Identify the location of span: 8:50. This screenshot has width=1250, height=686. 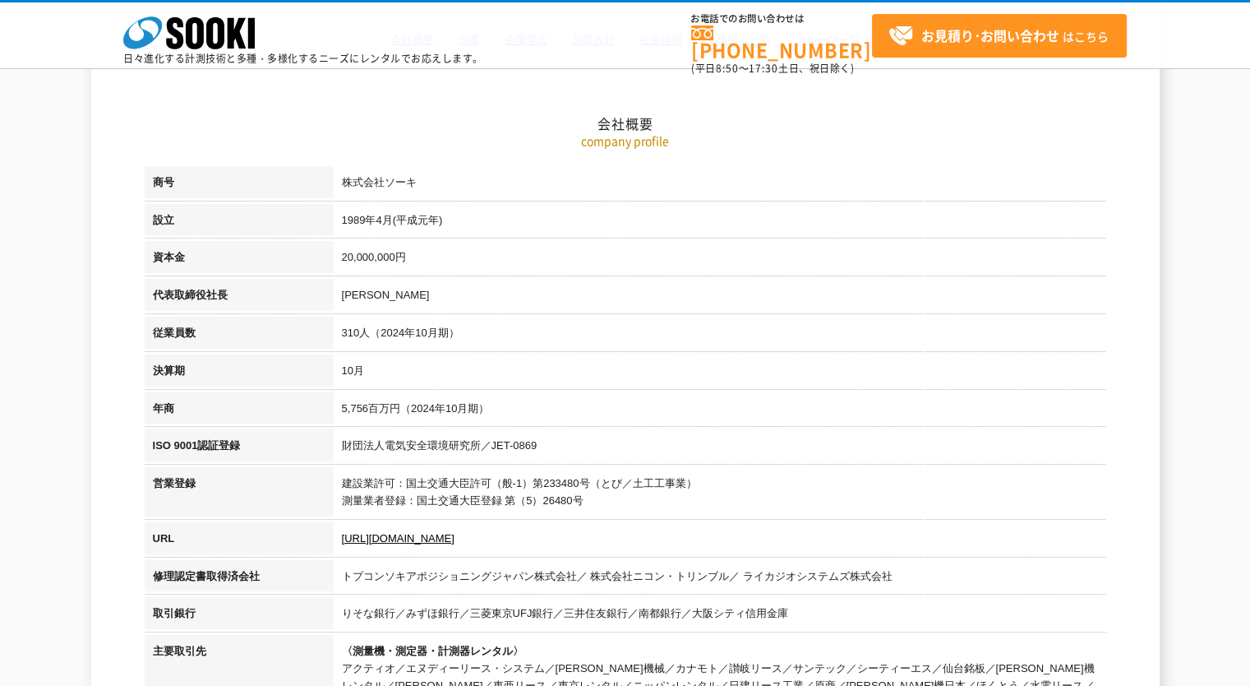
(728, 68).